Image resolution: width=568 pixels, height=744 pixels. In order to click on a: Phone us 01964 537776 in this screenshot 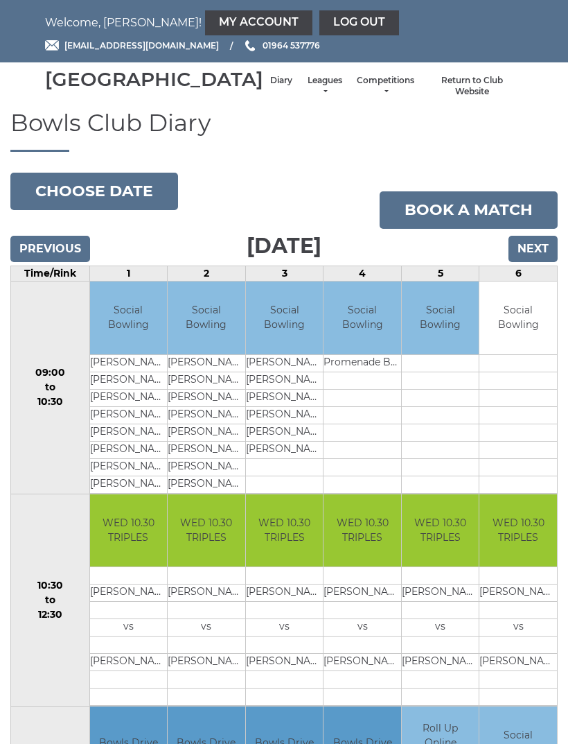, I will do `click(281, 45)`.